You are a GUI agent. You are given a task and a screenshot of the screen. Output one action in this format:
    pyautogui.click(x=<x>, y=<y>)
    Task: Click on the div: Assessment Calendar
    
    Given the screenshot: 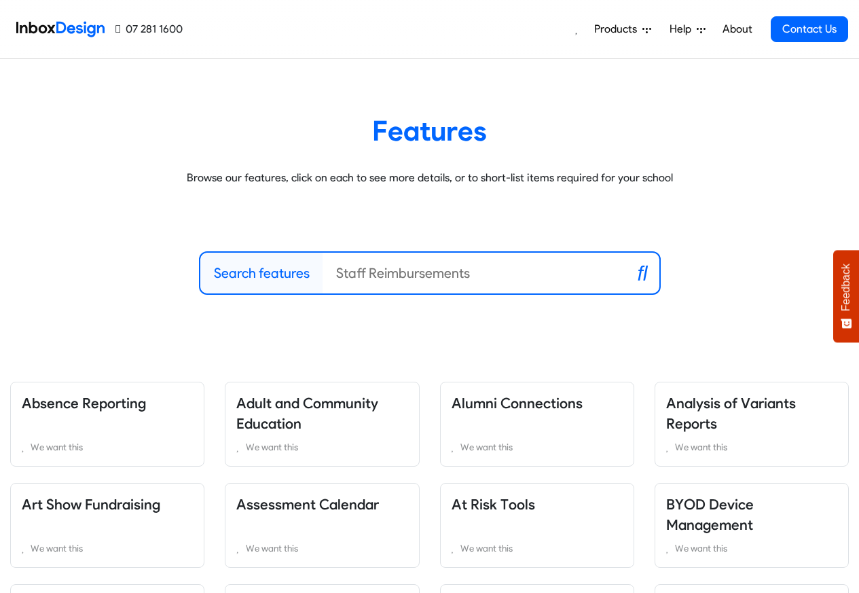 What is the action you would take?
    pyautogui.click(x=322, y=525)
    